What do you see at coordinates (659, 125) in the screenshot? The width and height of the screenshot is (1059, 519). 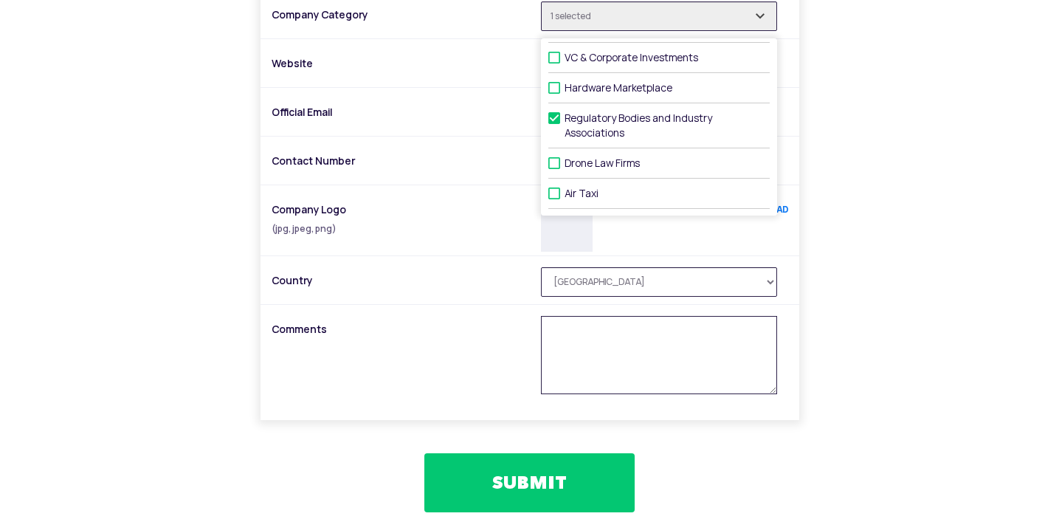 I see `label: Regulatory Bodies and Industry Associations` at bounding box center [659, 125].